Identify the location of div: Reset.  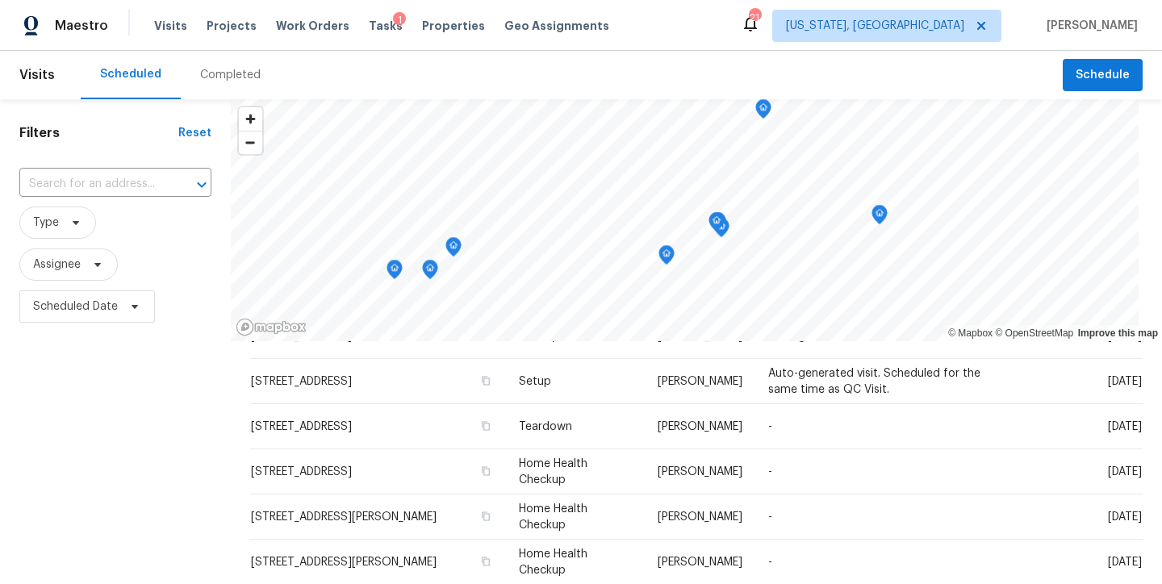
(194, 133).